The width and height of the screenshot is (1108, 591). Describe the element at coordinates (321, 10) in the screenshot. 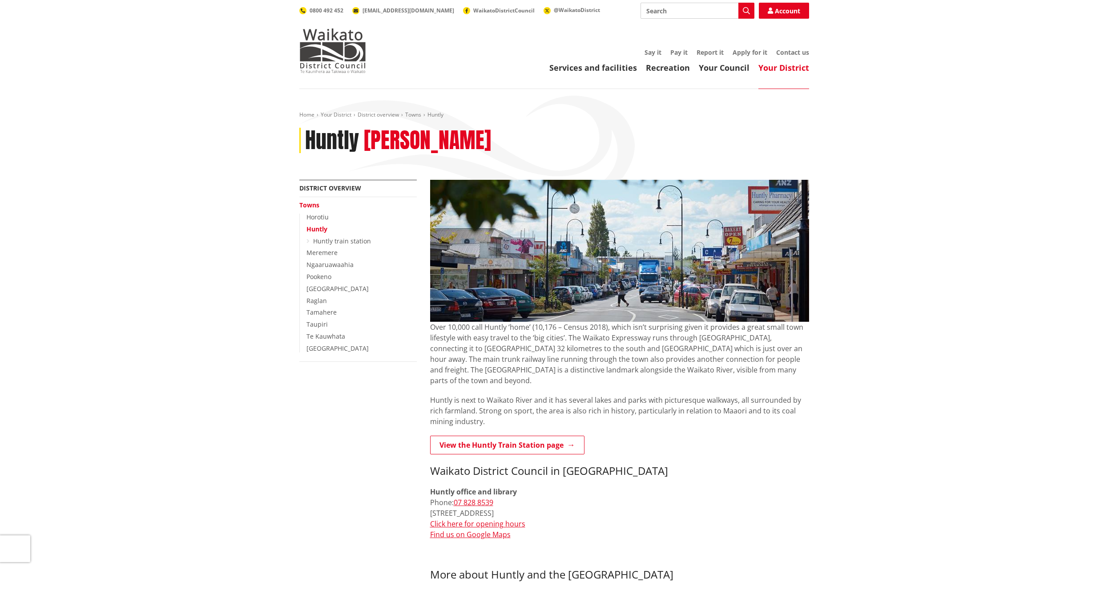

I see `a: 0800 492 452` at that location.